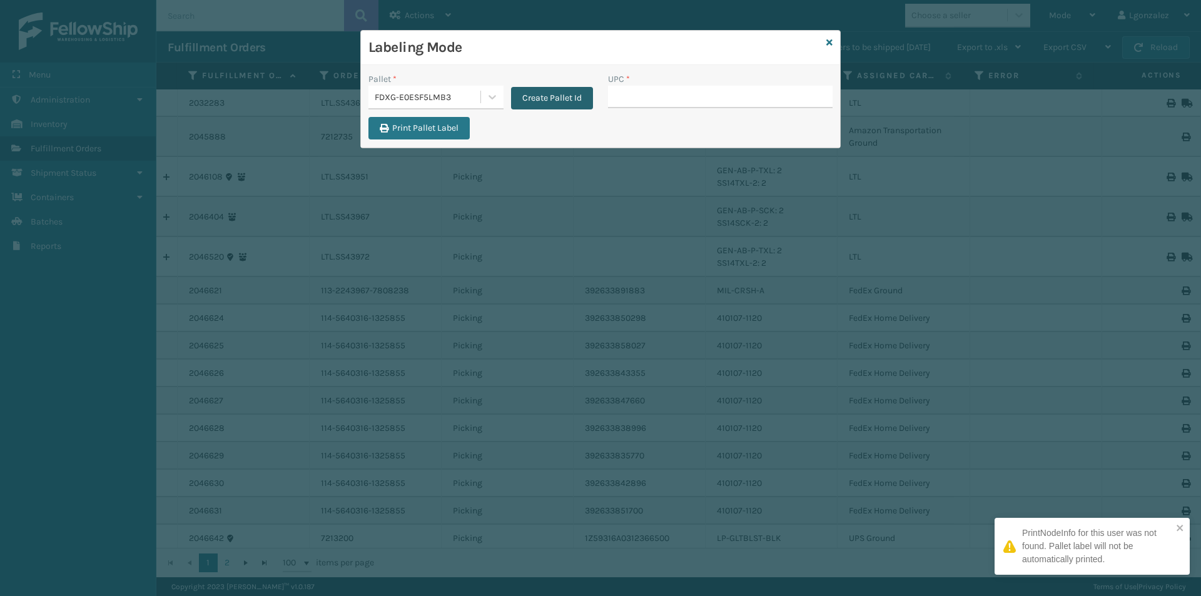 Image resolution: width=1201 pixels, height=596 pixels. I want to click on div: PrintNodeInfo for this user was not found. Pallet label will not be automatically printed., so click(1097, 546).